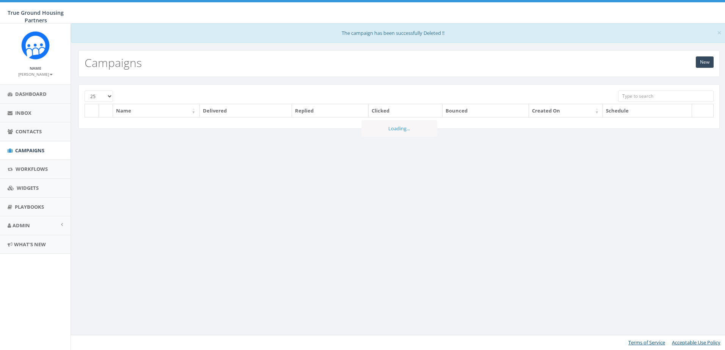 This screenshot has width=725, height=350. Describe the element at coordinates (30, 151) in the screenshot. I see `span: Campaigns` at that location.